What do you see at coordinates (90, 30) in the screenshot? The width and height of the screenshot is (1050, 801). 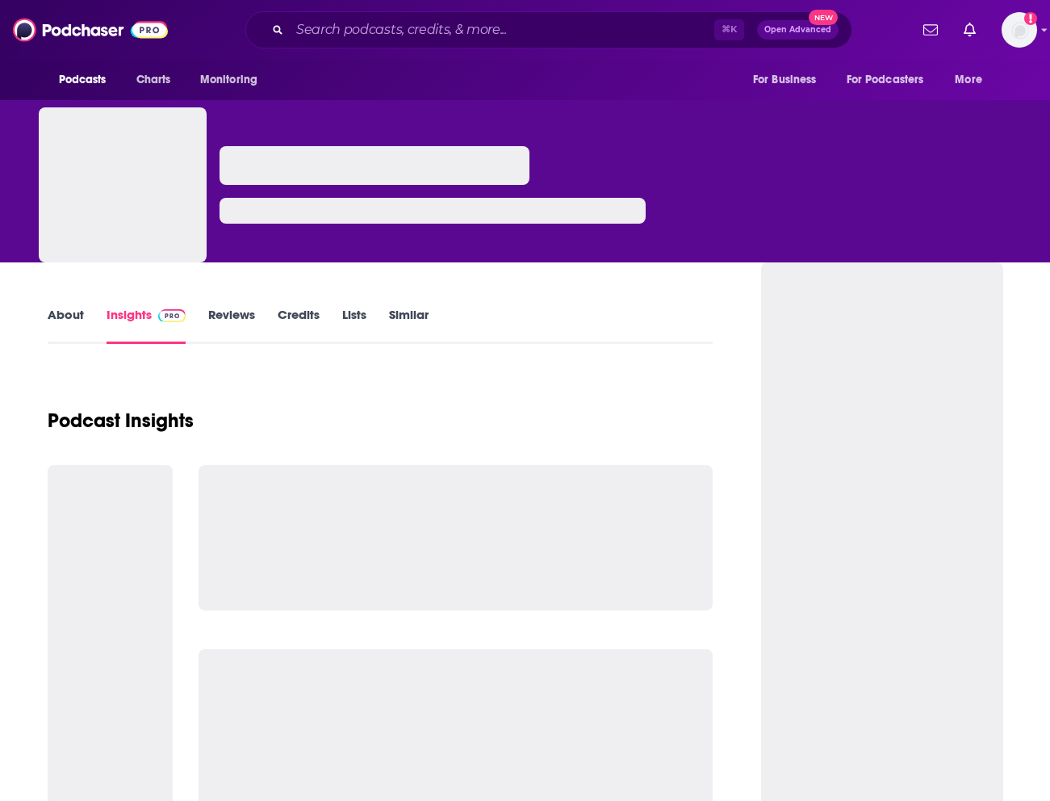 I see `img: Podchaser - Follow, Share and Rate Podcasts` at bounding box center [90, 30].